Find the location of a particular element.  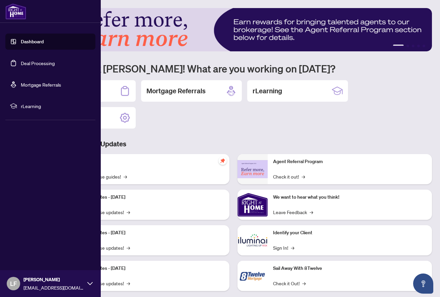

img: Agent Referral Program is located at coordinates (253, 169).